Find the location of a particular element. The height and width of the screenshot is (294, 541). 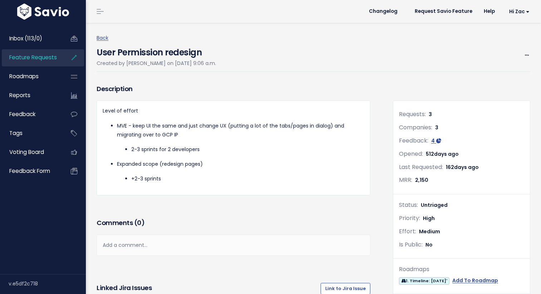

a: Voting Board is located at coordinates (30, 152).